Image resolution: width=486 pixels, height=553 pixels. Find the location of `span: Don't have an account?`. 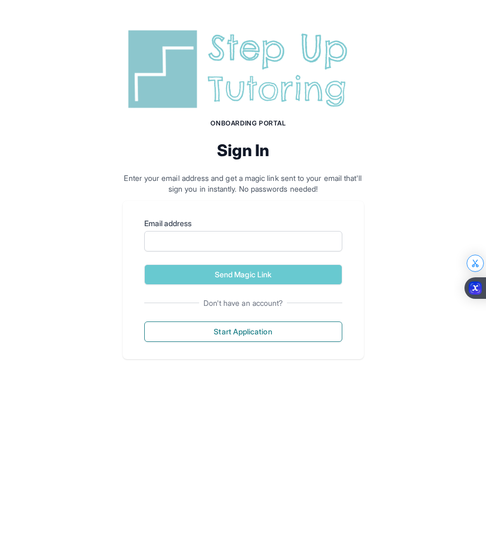

span: Don't have an account? is located at coordinates (243, 303).